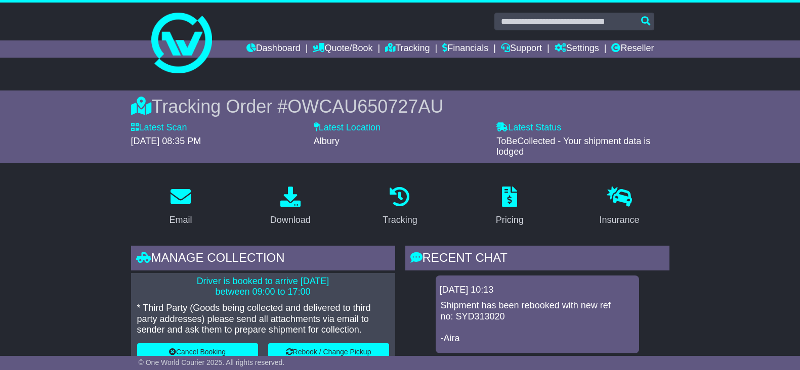 The height and width of the screenshot is (370, 800). Describe the element at coordinates (400, 220) in the screenshot. I see `div: Tracking` at that location.